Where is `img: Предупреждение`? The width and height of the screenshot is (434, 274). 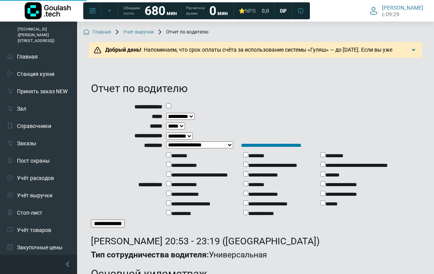 img: Предупреждение is located at coordinates (98, 50).